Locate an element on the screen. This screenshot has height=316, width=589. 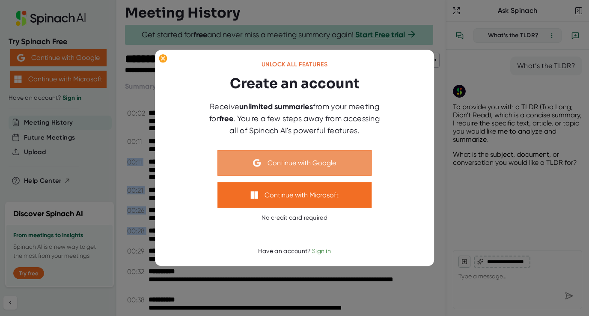
span: Sign in is located at coordinates (322, 251).